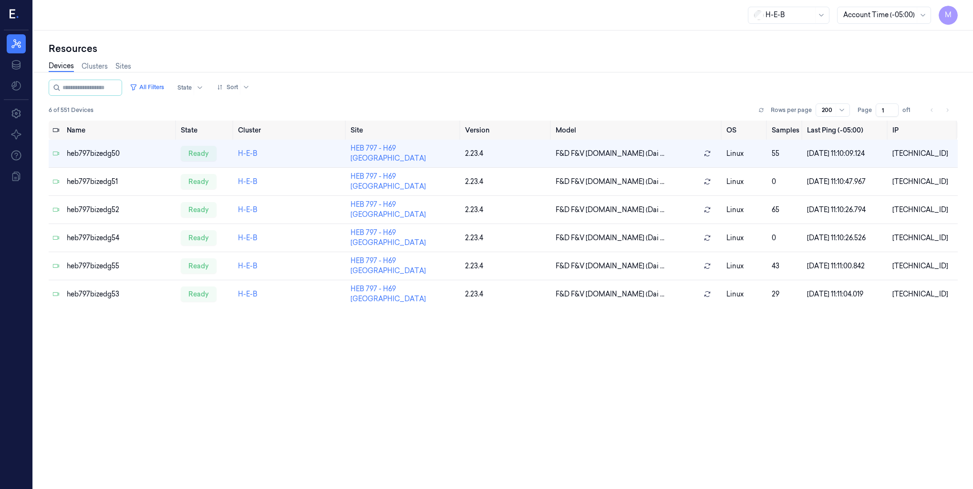 This screenshot has width=973, height=489. Describe the element at coordinates (637, 130) in the screenshot. I see `th: Model` at that location.